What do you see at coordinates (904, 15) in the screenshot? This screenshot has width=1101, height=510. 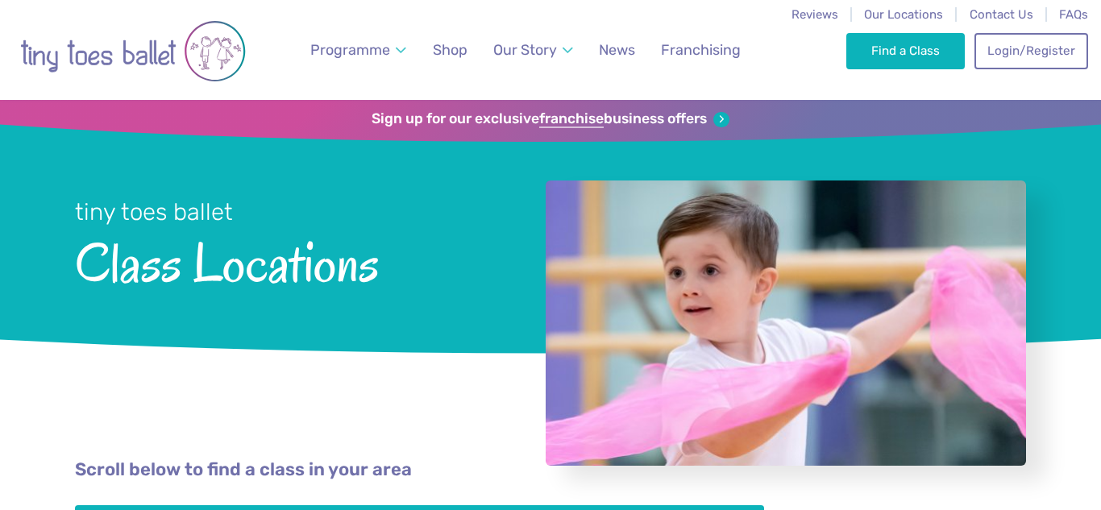 I see `a: Our Locations` at bounding box center [904, 15].